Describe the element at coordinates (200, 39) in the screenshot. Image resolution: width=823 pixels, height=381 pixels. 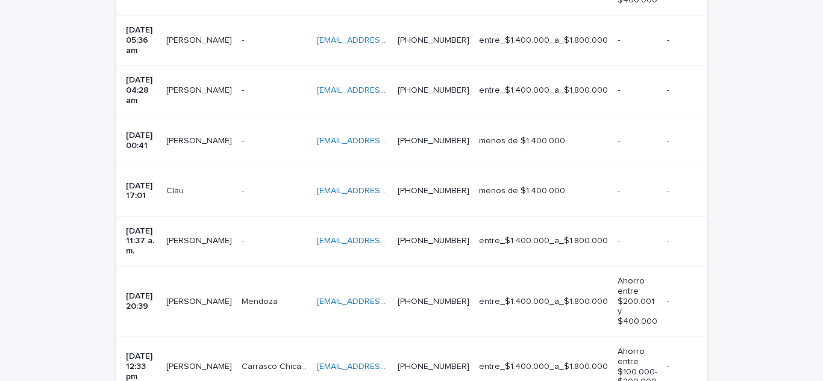
I see `p: Maka Hernández` at that location.